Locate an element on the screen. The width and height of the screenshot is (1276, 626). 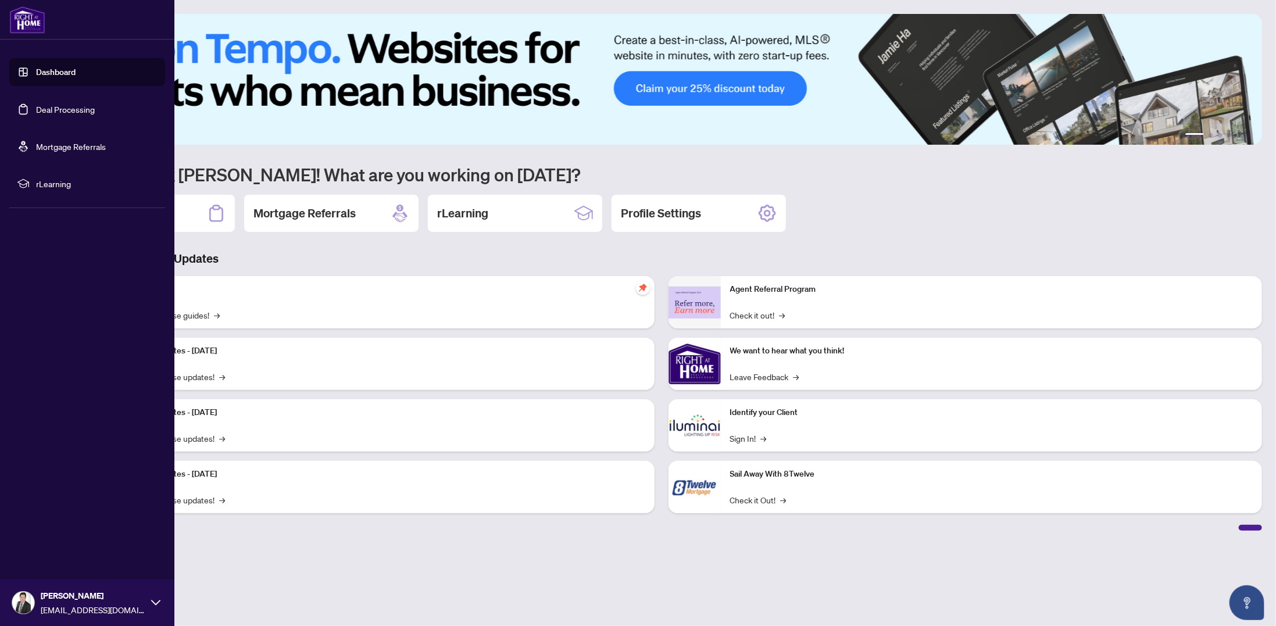
p: Sail Away With 8Twelve is located at coordinates (992, 474).